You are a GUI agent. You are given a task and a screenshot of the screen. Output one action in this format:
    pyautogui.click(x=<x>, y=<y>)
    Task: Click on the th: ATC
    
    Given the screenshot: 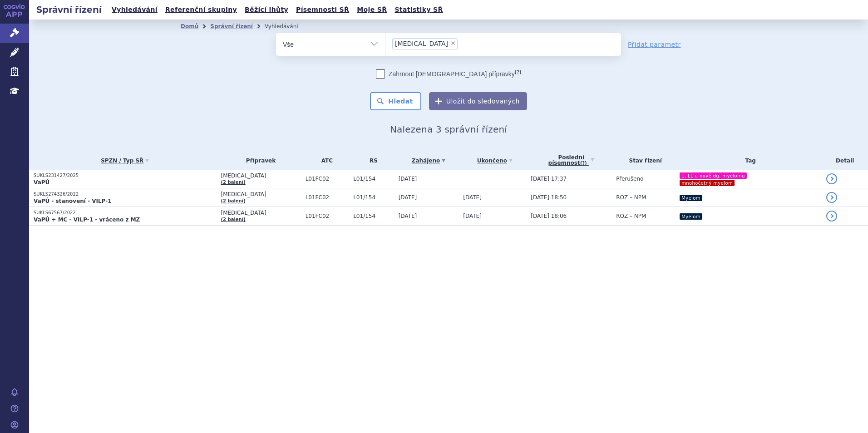 What is the action you would take?
    pyautogui.click(x=325, y=160)
    